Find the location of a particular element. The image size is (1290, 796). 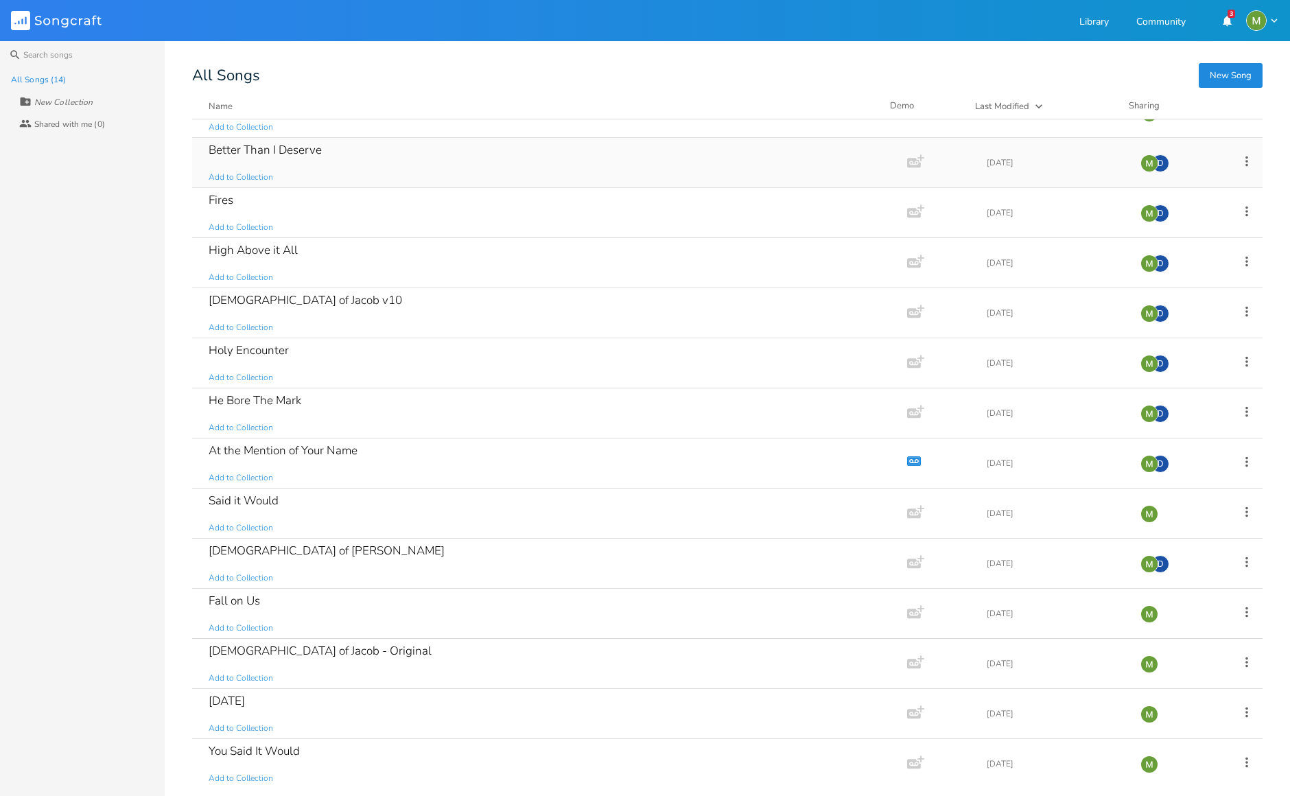

div: New Collection is located at coordinates (63, 102).